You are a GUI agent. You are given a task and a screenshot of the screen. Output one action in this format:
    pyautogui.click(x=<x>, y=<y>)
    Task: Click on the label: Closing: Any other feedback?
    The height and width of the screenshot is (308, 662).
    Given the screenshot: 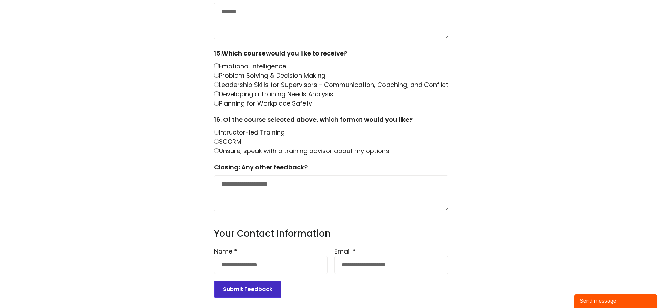 What is the action you would take?
    pyautogui.click(x=331, y=169)
    